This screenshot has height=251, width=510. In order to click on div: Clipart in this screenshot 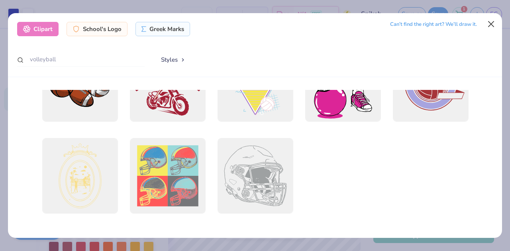, I will do `click(38, 29)`.